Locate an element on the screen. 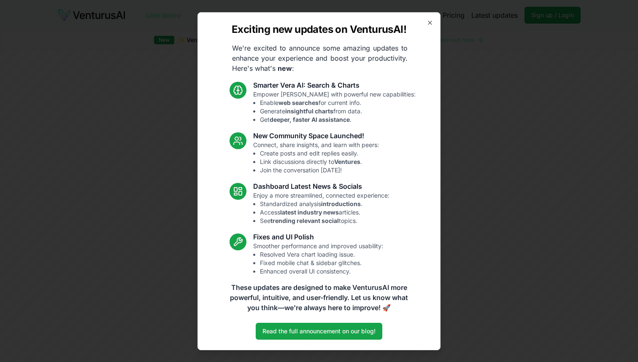 This screenshot has height=362, width=638. p: These updates are designed to make VenturusAI more powerful, intuitive, and user-friendly. Let us... is located at coordinates (319, 298).